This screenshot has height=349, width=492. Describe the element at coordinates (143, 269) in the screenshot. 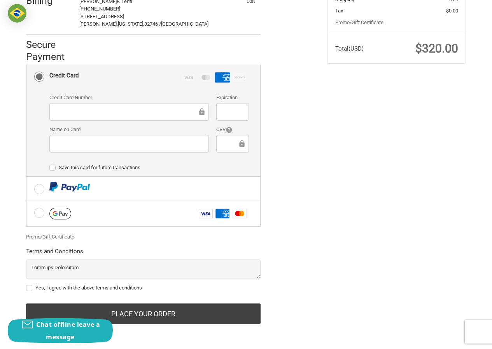

I see `textarea: Lorem ips Dolorsitam Consectet adipisc Elit sed doei://tem.79i36.utl Etdolor ma aliq://eni.06a05....` at that location.